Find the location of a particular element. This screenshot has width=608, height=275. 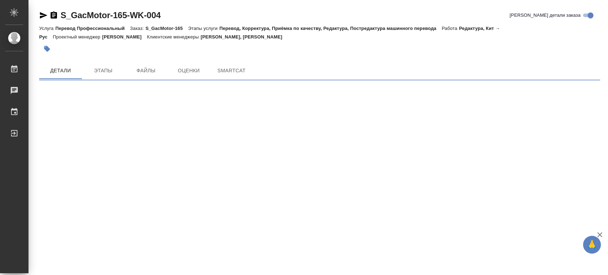

span: Детали is located at coordinates (61, 70).